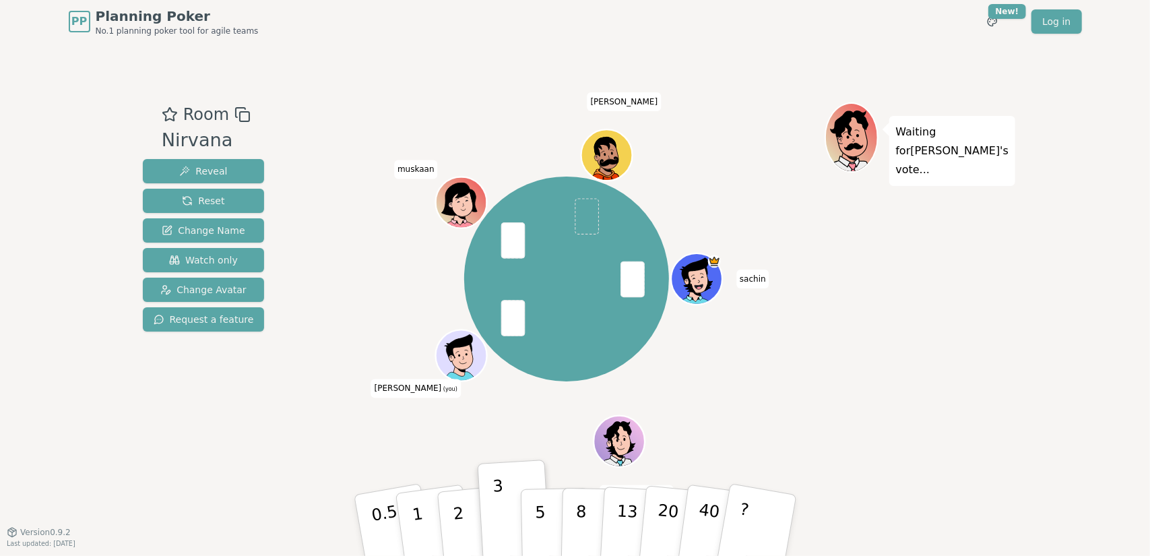 The height and width of the screenshot is (556, 1150). Describe the element at coordinates (203, 260) in the screenshot. I see `button: Watch only` at that location.